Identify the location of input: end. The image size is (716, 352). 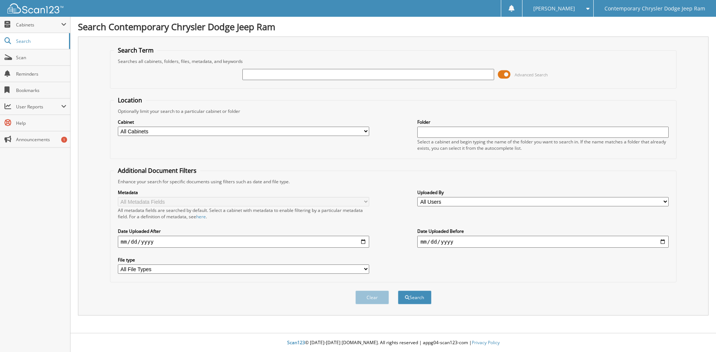
(543, 242).